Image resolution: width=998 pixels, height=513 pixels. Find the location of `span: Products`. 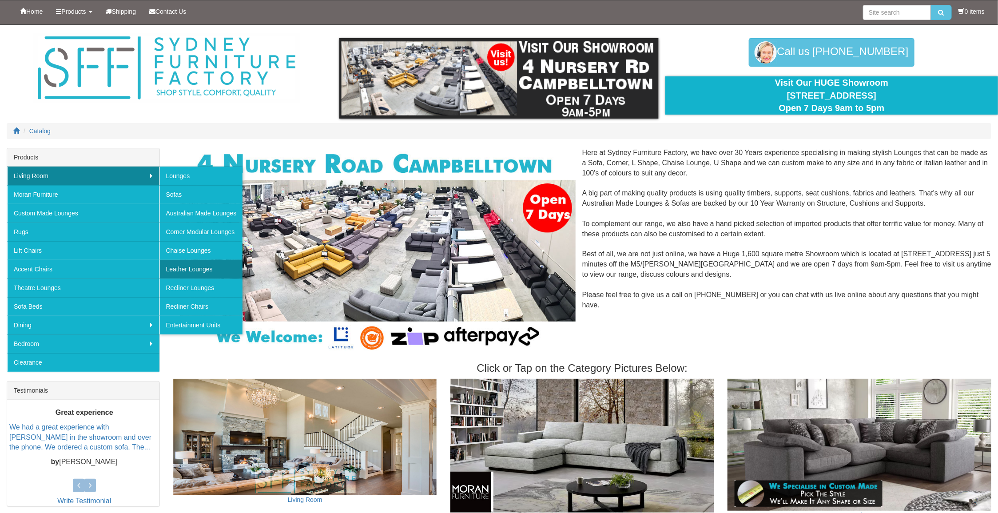

span: Products is located at coordinates (73, 12).